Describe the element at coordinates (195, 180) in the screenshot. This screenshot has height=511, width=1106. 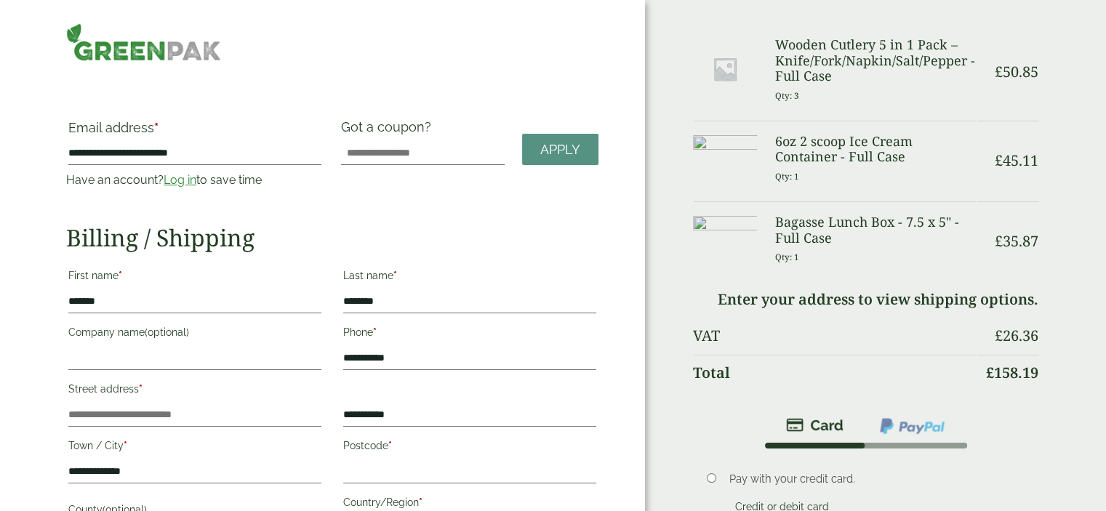
I see `p: Have an account? to save time` at that location.